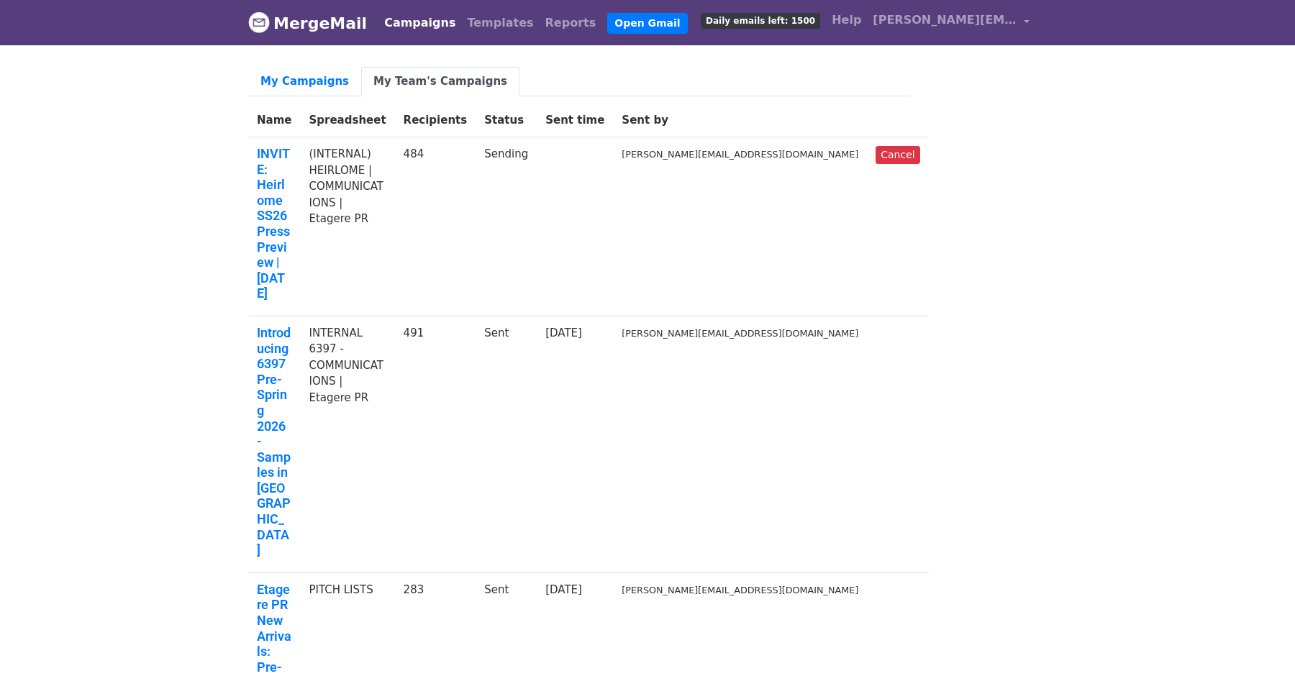 The width and height of the screenshot is (1295, 676). What do you see at coordinates (420, 23) in the screenshot?
I see `a: Campaigns` at bounding box center [420, 23].